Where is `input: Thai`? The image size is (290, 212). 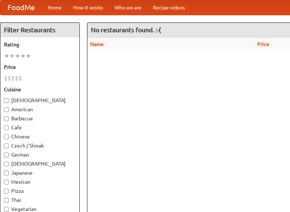 input: Thai is located at coordinates (6, 200).